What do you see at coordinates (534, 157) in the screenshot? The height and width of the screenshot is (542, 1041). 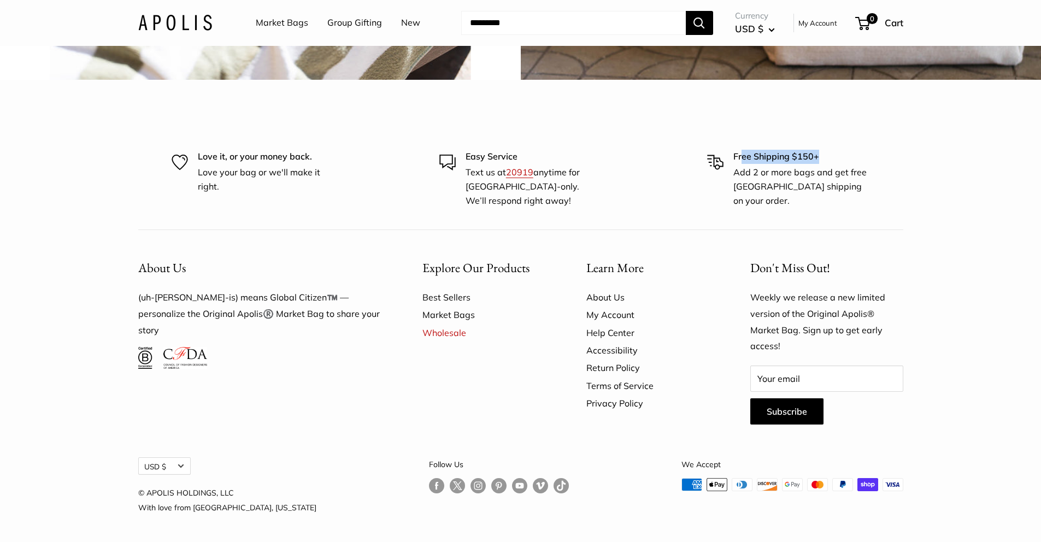 I see `p: Easy Service` at bounding box center [534, 157].